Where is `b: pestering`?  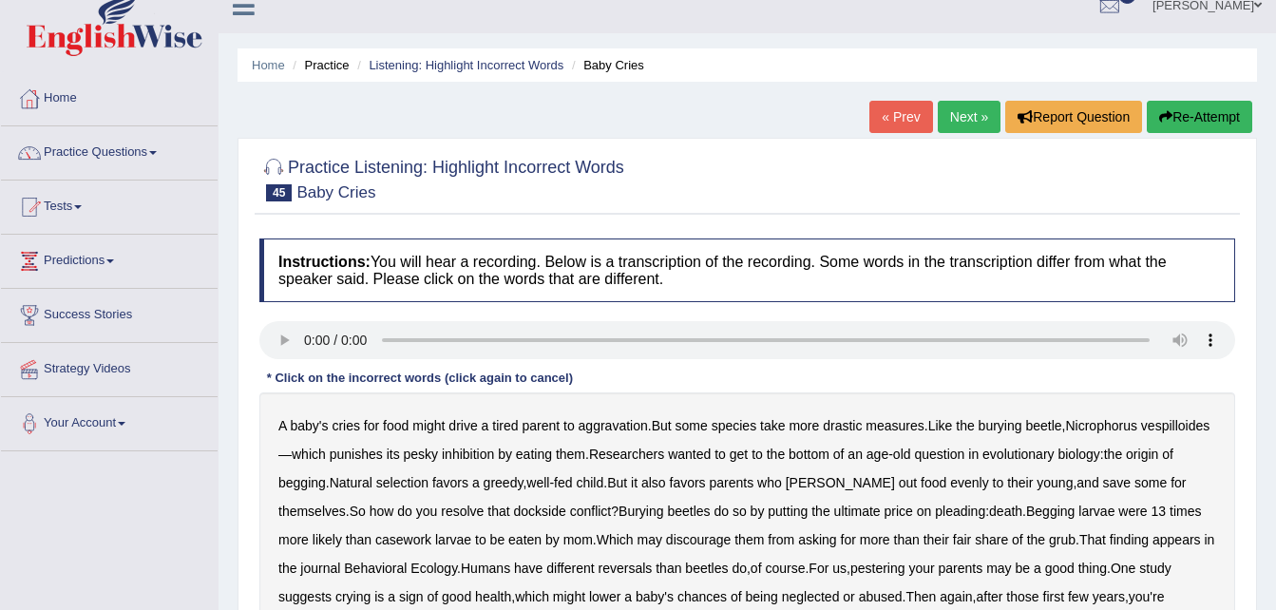 b: pestering is located at coordinates (878, 568).